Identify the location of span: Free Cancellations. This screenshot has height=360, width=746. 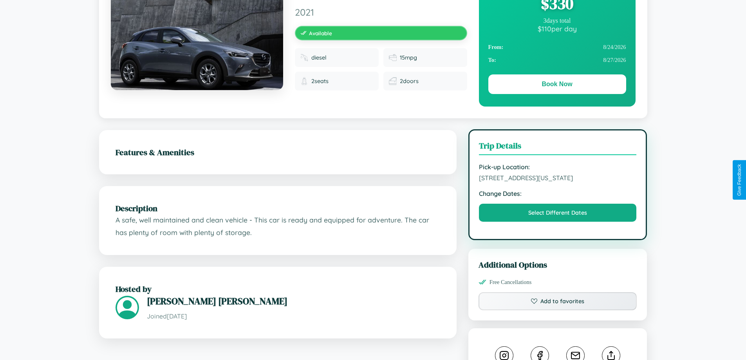
(511, 282).